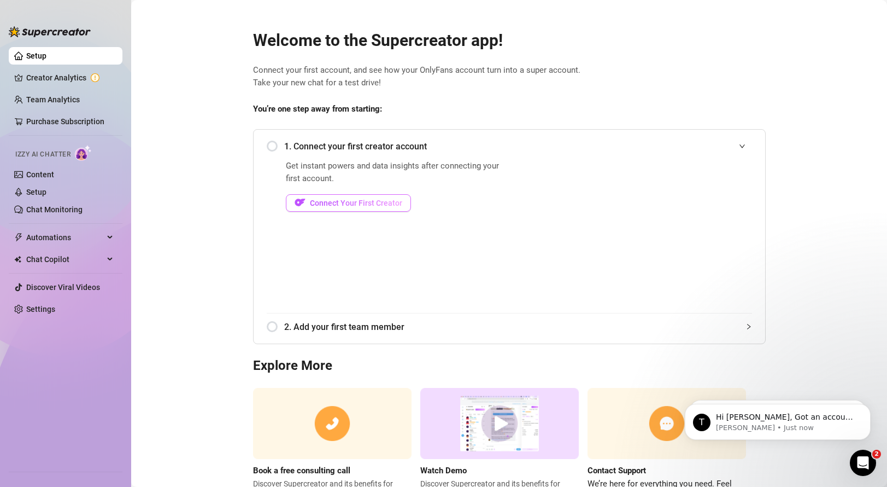 Image resolution: width=887 pixels, height=487 pixels. I want to click on strong: You’re one step away from starting:, so click(318, 109).